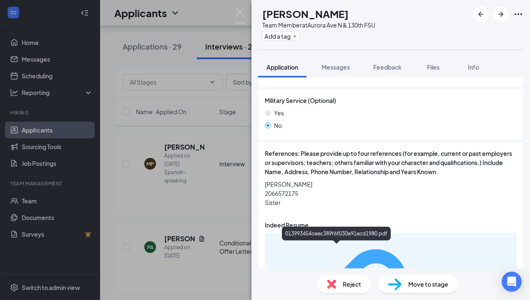  Describe the element at coordinates (501, 14) in the screenshot. I see `svg: ArrowRight` at that location.